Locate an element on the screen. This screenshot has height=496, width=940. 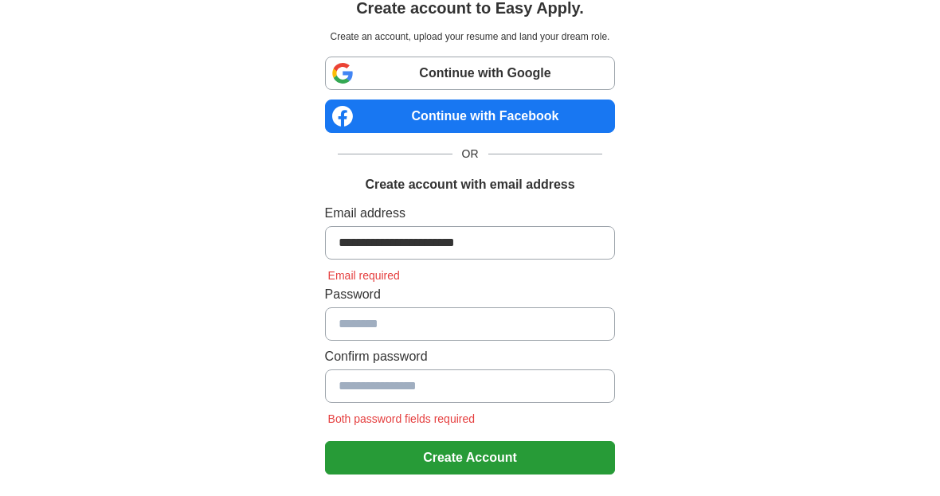
p: Create an account, upload your resume and land your dream role. is located at coordinates (470, 37).